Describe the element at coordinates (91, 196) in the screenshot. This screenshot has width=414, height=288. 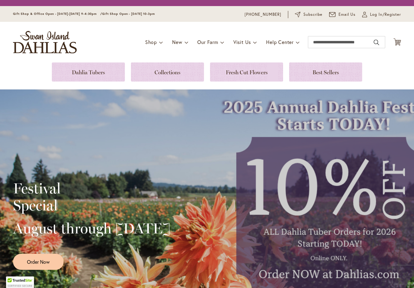
I see `h2: Festival Special` at that location.